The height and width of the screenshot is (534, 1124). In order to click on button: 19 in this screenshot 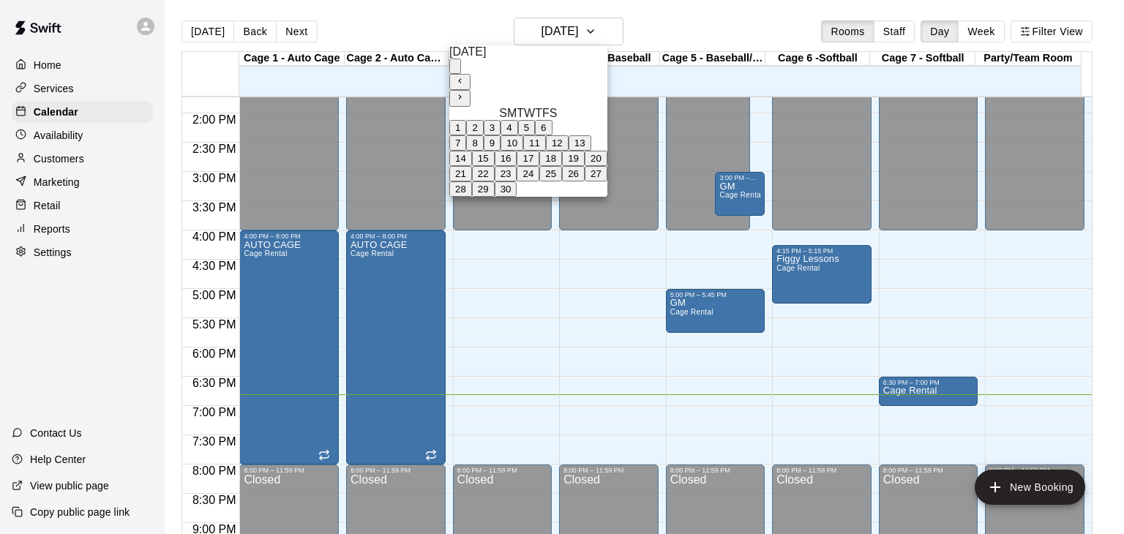, I will do `click(573, 158)`.